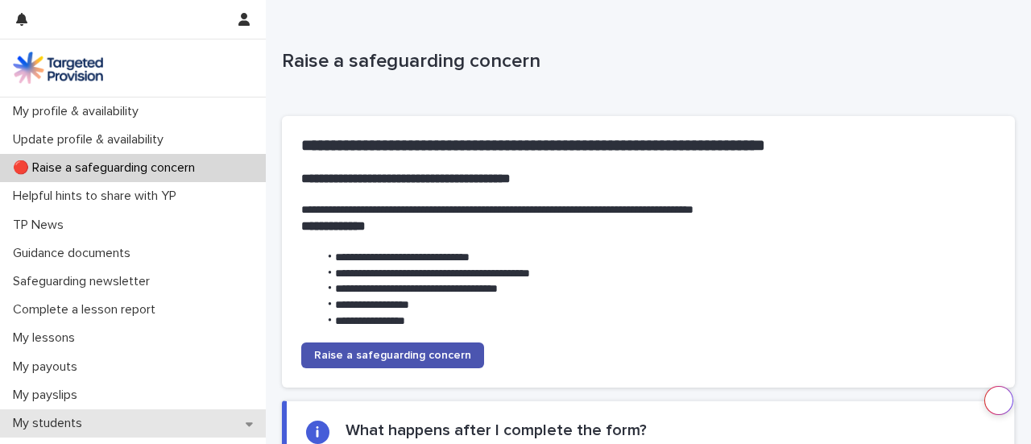 The width and height of the screenshot is (1031, 444). What do you see at coordinates (392, 355) in the screenshot?
I see `span: Raise a safeguarding concern` at bounding box center [392, 355].